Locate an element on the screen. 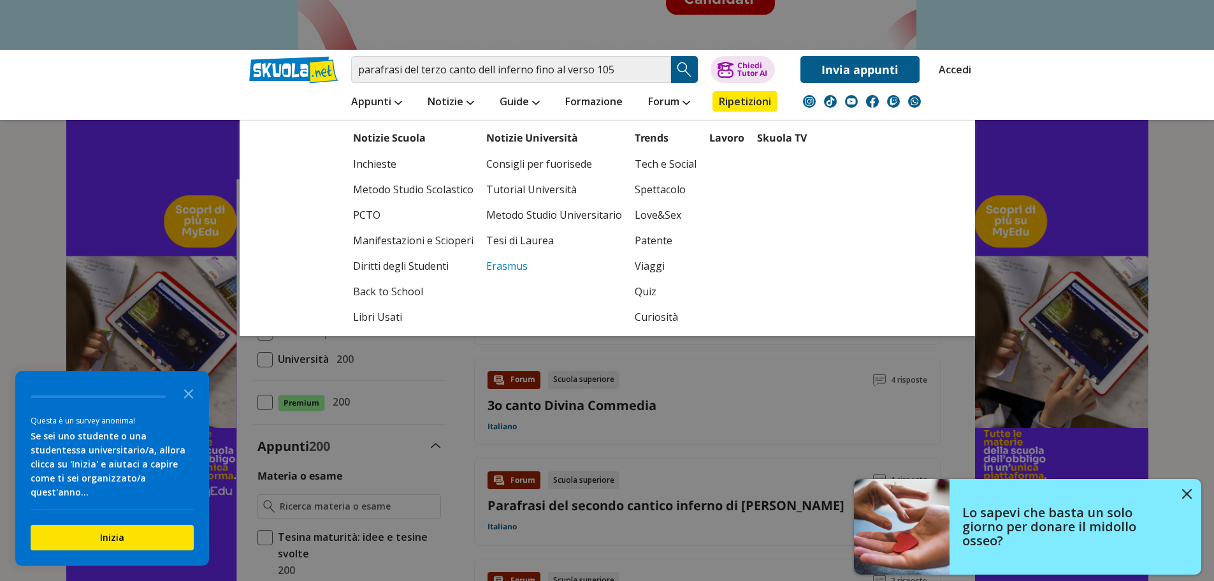  a: Notizie is located at coordinates (451, 103).